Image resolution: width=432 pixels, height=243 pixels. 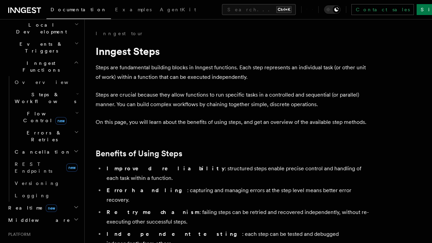 I want to click on a: Examples, so click(x=133, y=10).